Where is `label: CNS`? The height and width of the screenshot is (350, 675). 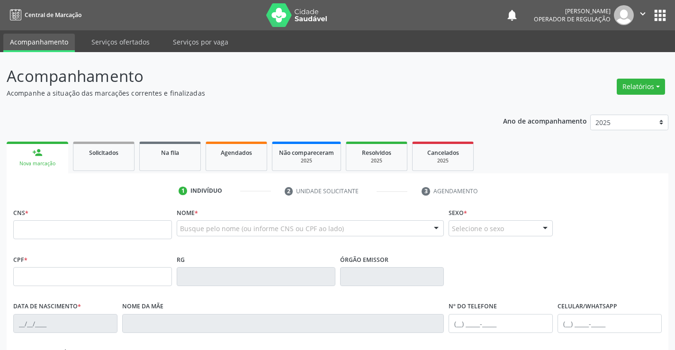 label: CNS is located at coordinates (21, 213).